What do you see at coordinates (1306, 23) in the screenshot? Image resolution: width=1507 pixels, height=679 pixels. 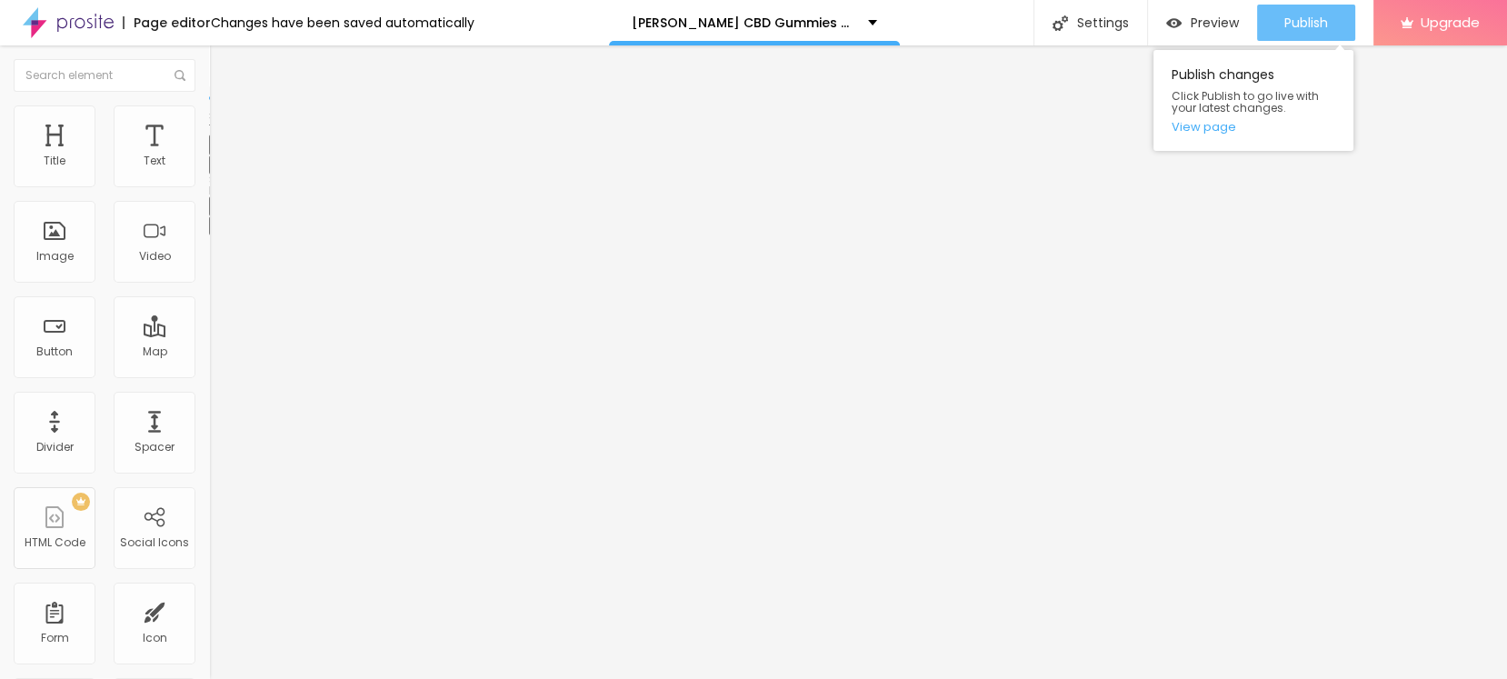 I see `span: Publish` at bounding box center [1306, 23].